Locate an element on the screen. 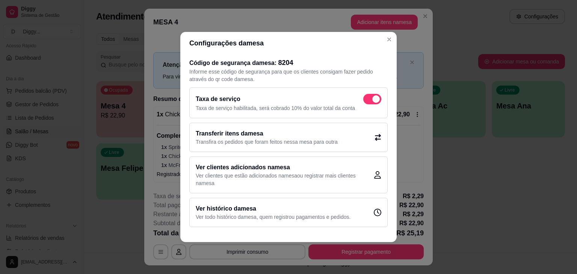 This screenshot has width=577, height=274. p: Ver clientes que estão adicionados na mesa ou registrar mais clientes na mesa is located at coordinates (285, 180).